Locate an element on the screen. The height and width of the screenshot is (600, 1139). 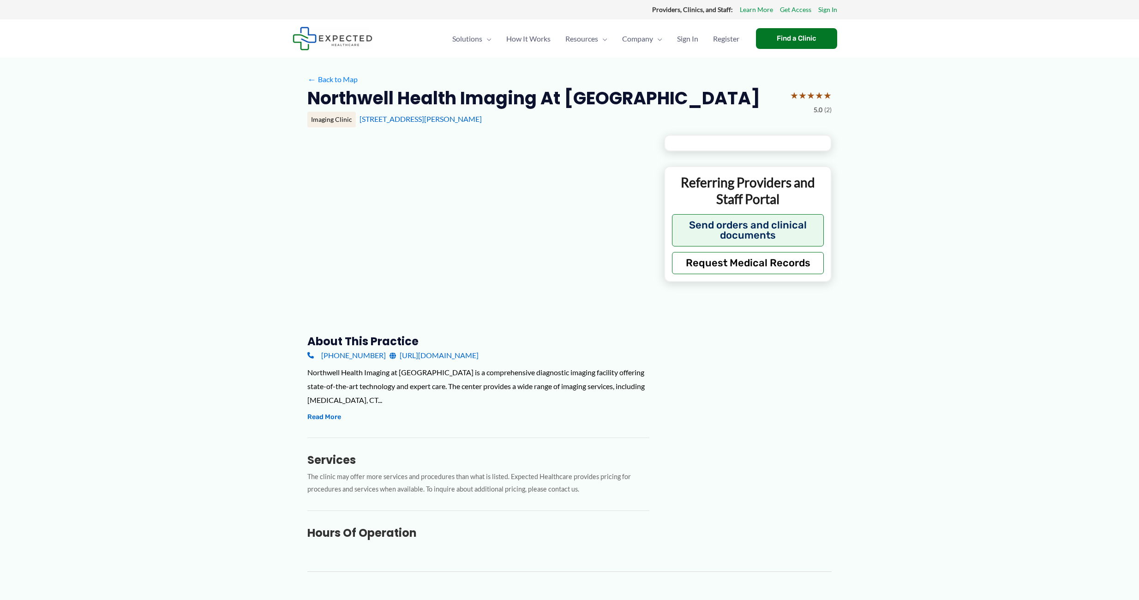
h3: Hours of Operation is located at coordinates (478, 532).